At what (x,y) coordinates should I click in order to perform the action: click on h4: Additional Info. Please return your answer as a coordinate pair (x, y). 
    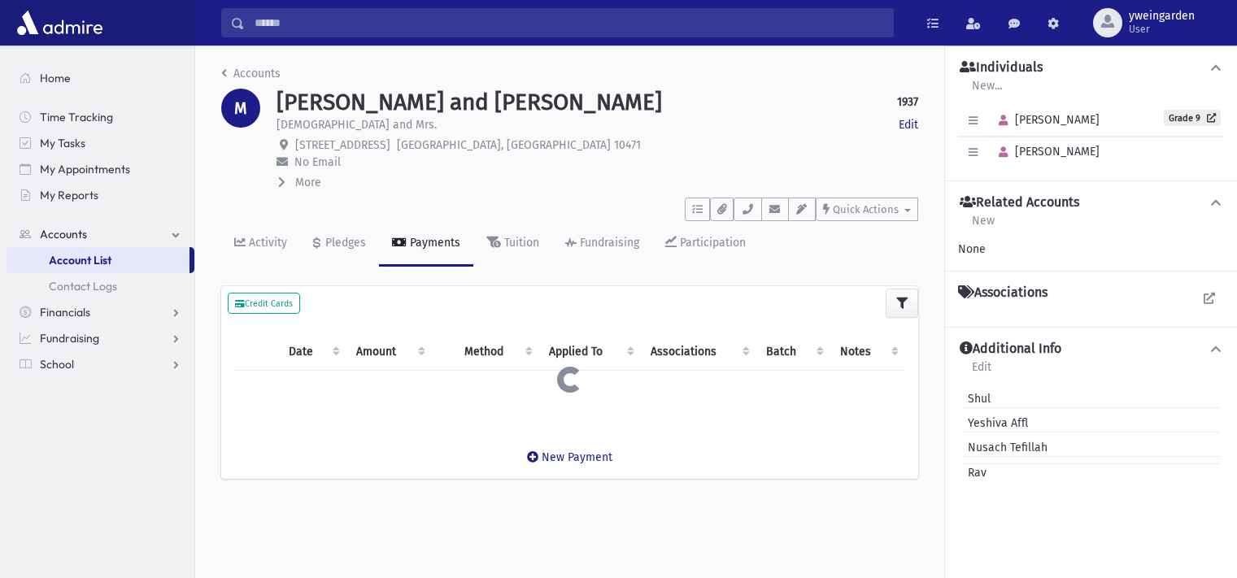
    Looking at the image, I should click on (1010, 349).